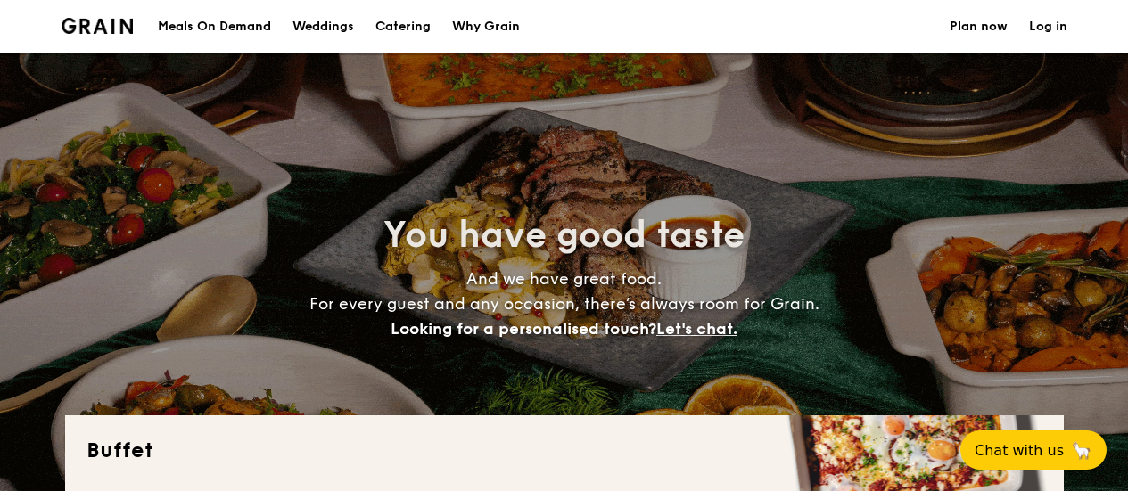  What do you see at coordinates (696, 329) in the screenshot?
I see `span: Let's chat.` at bounding box center [696, 329].